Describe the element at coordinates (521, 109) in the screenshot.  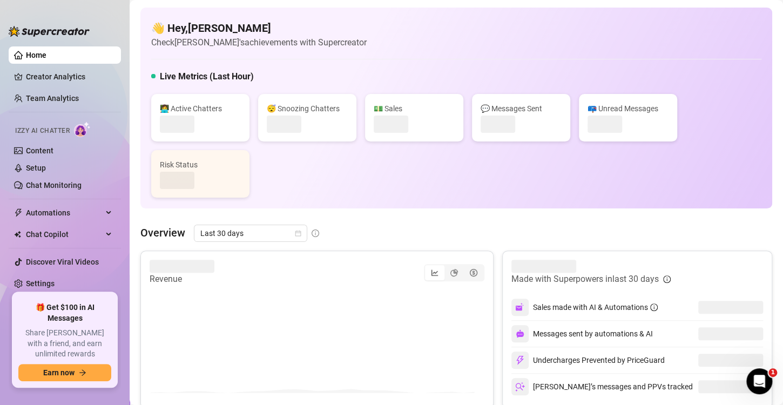
I see `div: 💬 Messages Sent` at that location.